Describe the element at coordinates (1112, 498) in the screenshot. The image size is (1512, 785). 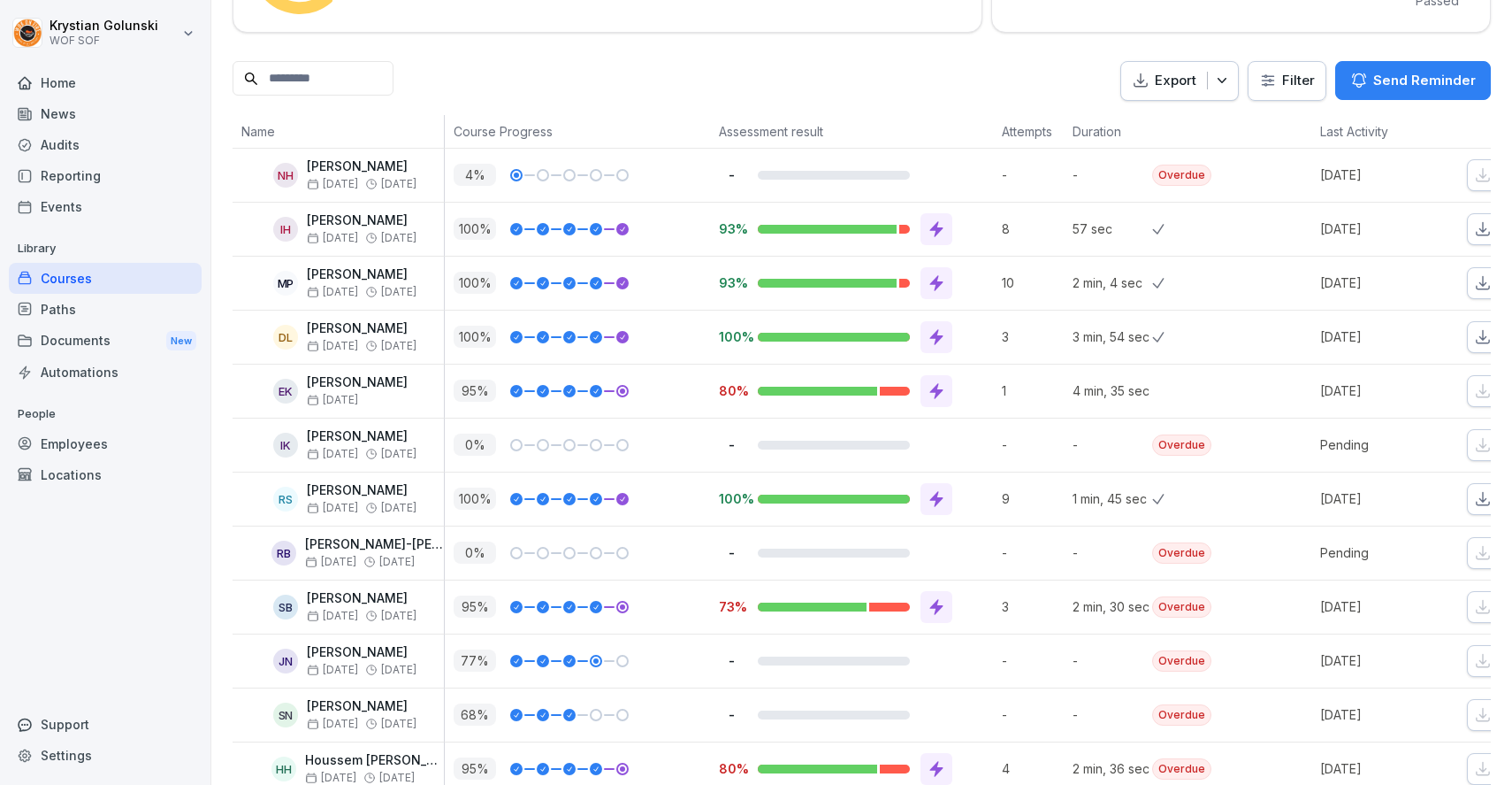
I see `p: 1 min, 45 sec` at that location.